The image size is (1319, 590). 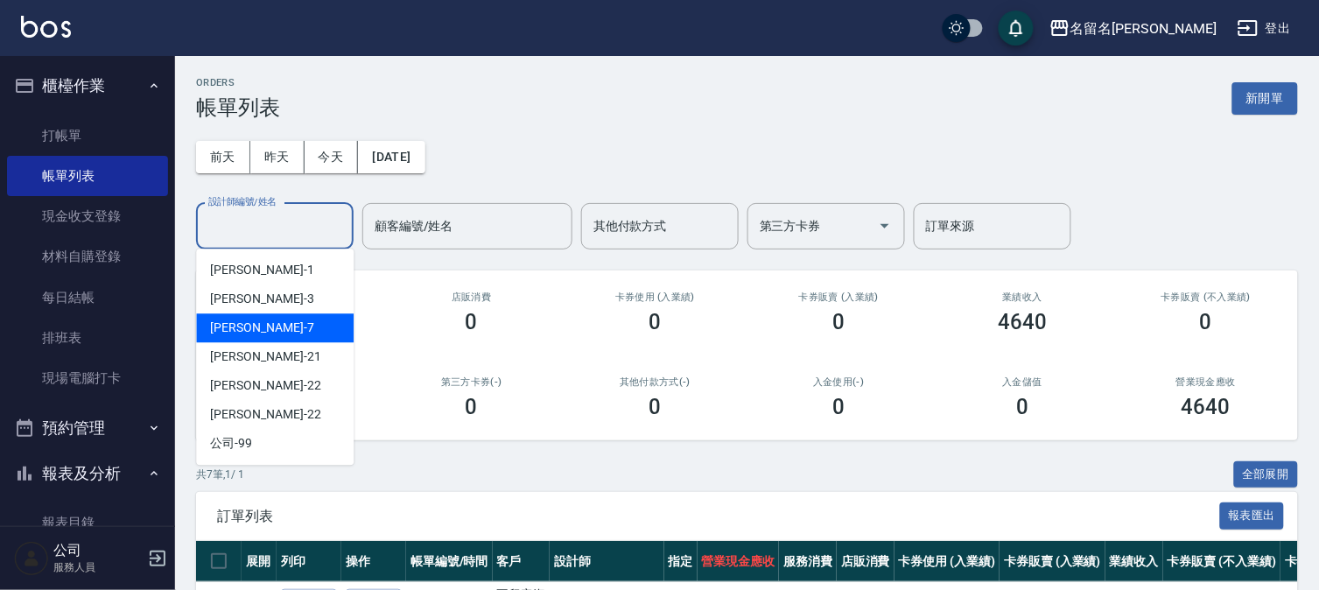 What do you see at coordinates (88, 378) in the screenshot?
I see `a: 現場電腦打卡` at bounding box center [88, 378].